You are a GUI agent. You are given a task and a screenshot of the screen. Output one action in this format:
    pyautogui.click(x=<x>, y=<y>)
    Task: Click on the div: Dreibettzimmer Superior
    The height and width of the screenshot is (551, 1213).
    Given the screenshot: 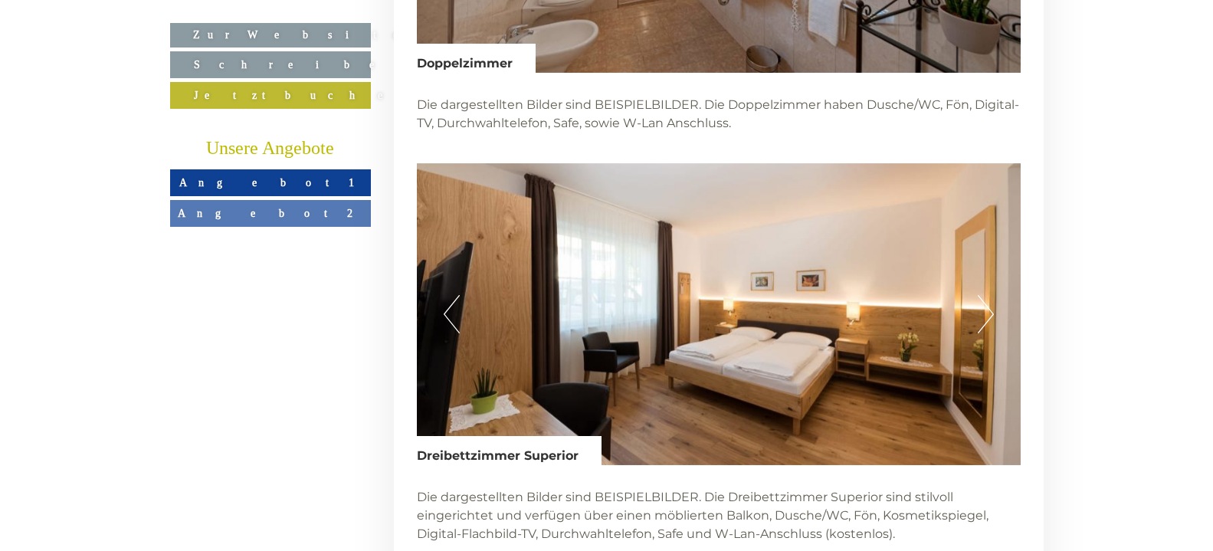 What is the action you would take?
    pyautogui.click(x=509, y=451)
    